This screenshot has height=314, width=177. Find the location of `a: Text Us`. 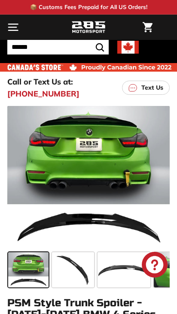

a: Text Us is located at coordinates (145, 88).